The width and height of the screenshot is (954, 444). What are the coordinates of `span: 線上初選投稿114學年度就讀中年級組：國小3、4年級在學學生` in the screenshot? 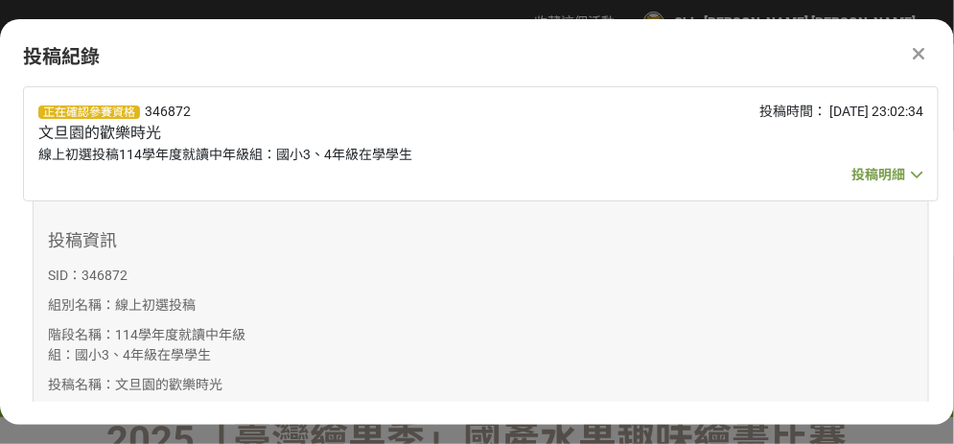 It's located at (225, 154).